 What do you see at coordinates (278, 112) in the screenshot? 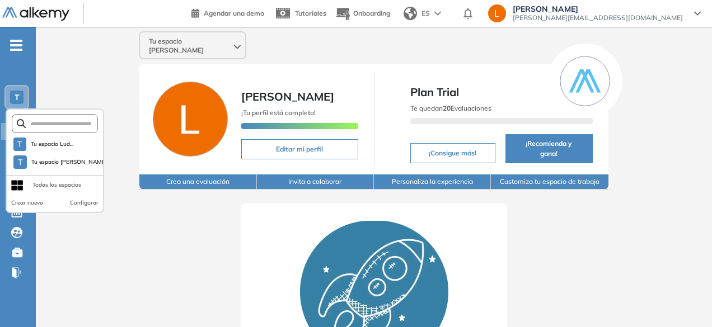
I see `span: ¡Tu perfil está completo!` at bounding box center [278, 112].